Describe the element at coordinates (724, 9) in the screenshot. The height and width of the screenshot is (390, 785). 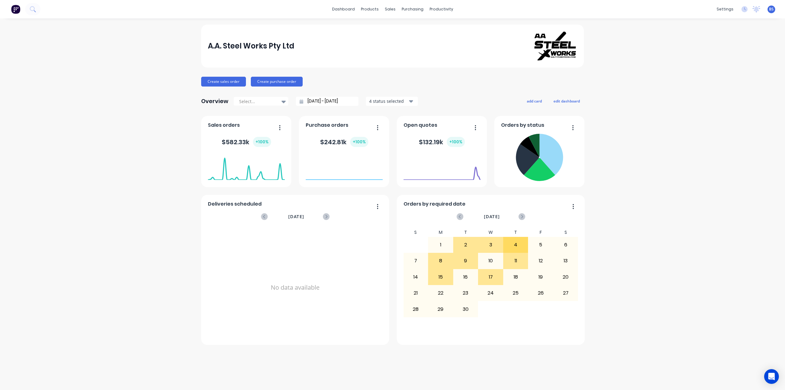
I see `div: settings` at that location.